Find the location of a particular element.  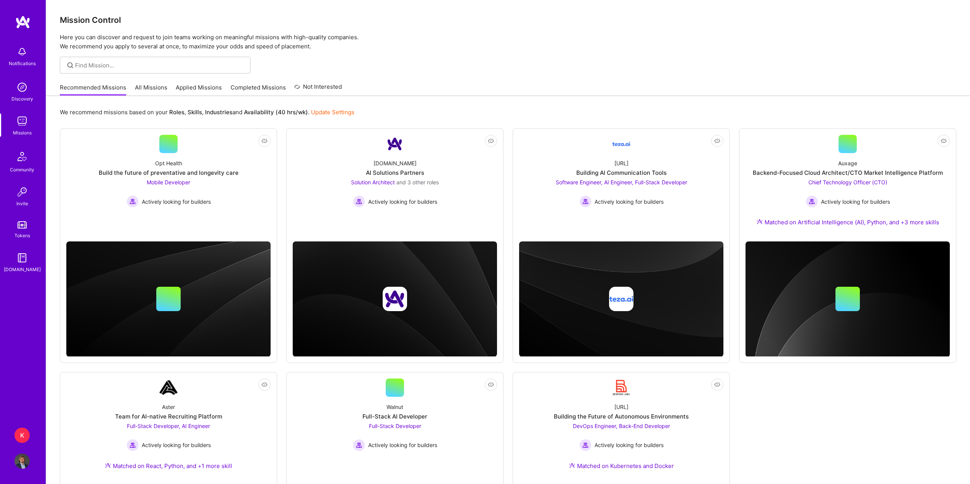

div: AI Solutions Partners is located at coordinates (395, 173).